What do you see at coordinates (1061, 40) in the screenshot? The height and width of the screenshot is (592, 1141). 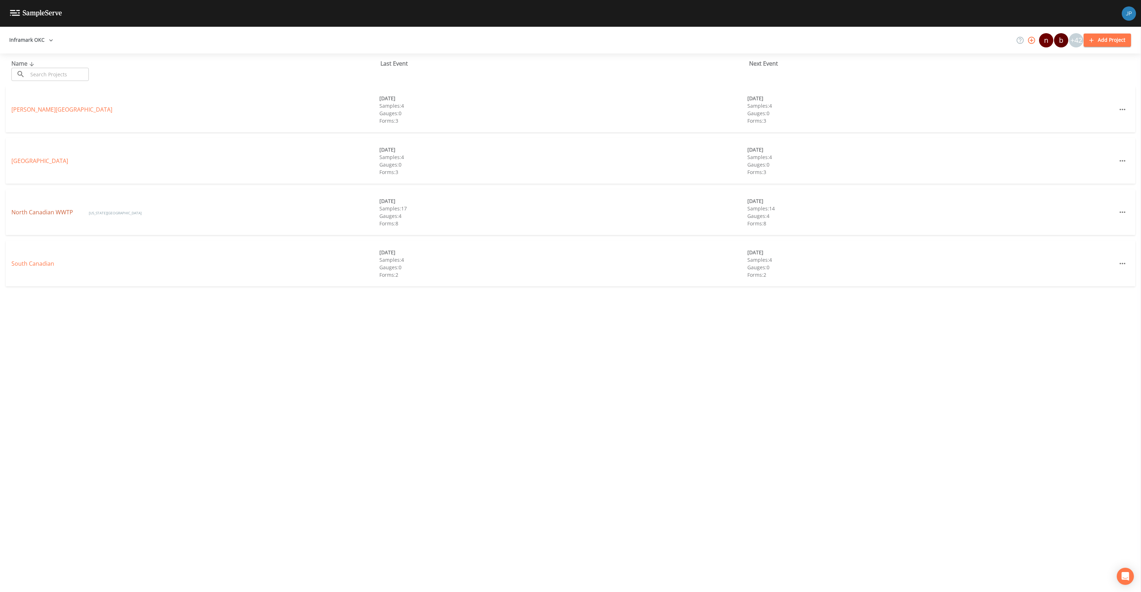 I see `div: b` at bounding box center [1061, 40].